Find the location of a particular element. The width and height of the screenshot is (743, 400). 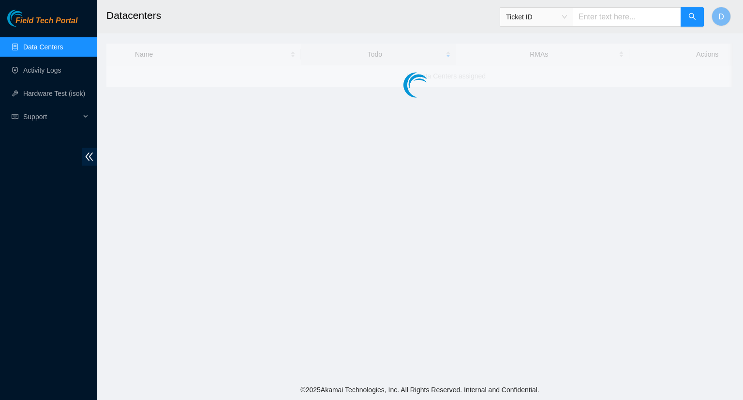

span: search is located at coordinates (692, 17).